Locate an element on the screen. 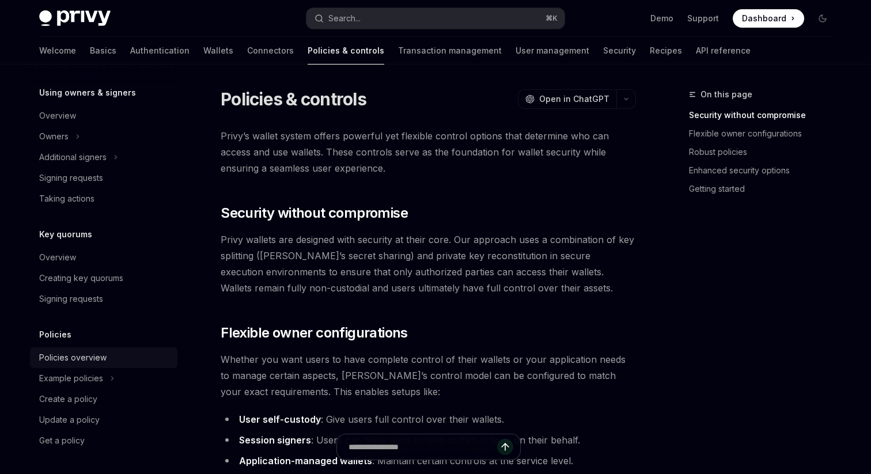 Image resolution: width=871 pixels, height=474 pixels. a: Get a policy is located at coordinates (104, 441).